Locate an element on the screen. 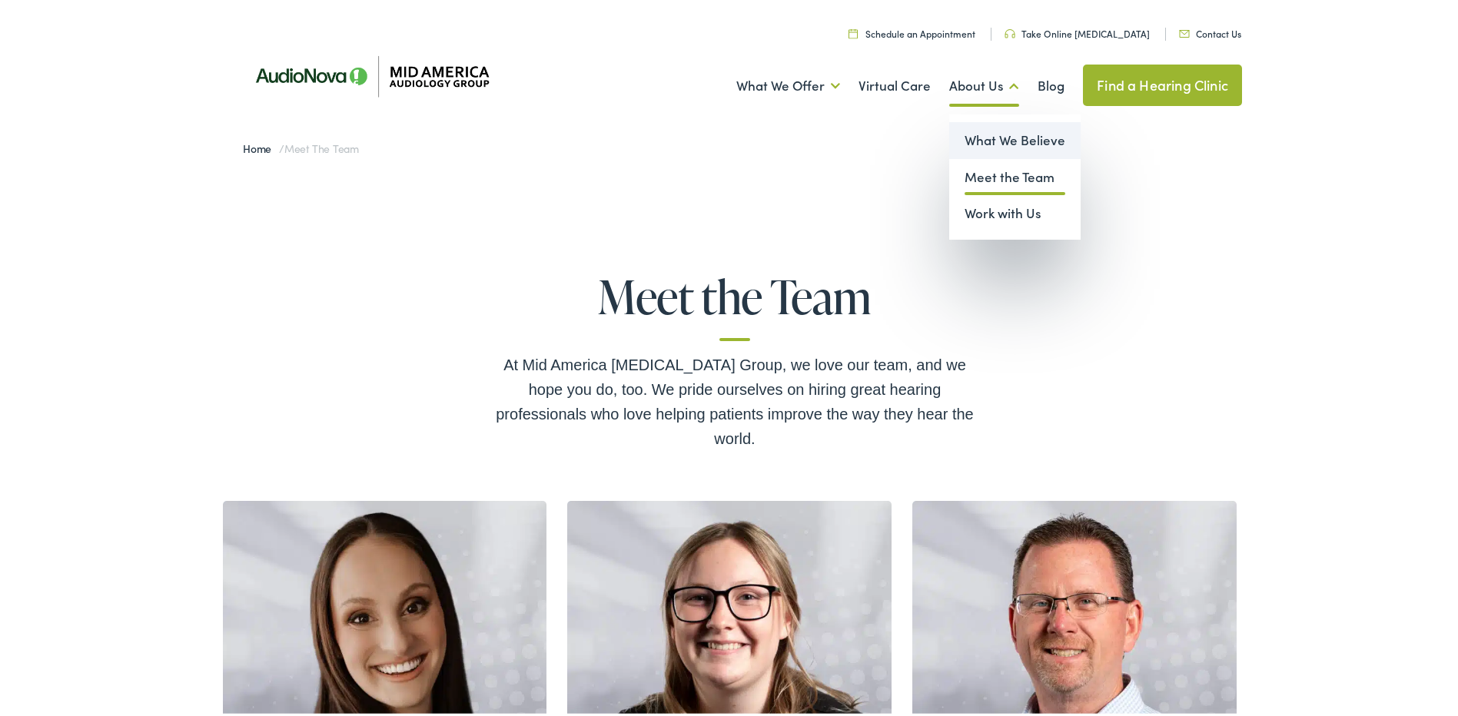 Image resolution: width=1458 pixels, height=716 pixels. h1: Meet the Team is located at coordinates (735, 303).